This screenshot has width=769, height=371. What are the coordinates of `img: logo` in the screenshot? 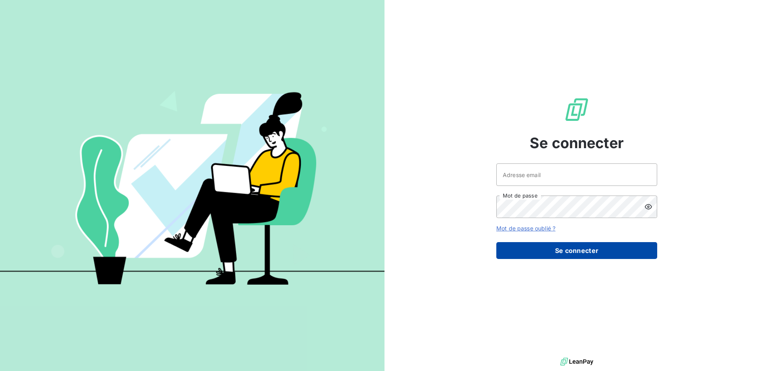 It's located at (577, 362).